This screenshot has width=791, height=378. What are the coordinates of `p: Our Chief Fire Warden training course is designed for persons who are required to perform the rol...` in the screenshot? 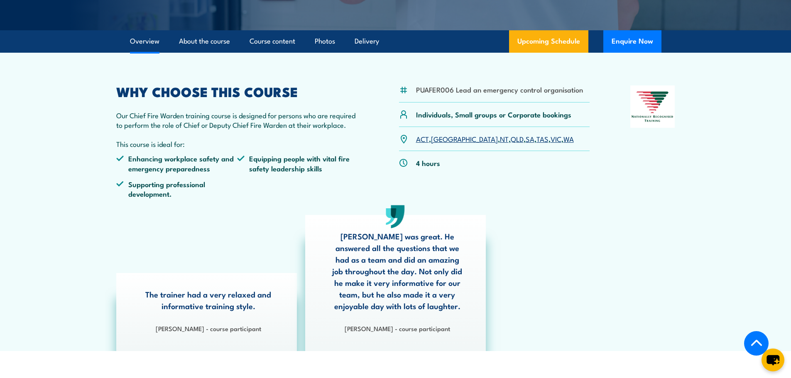 It's located at (237, 120).